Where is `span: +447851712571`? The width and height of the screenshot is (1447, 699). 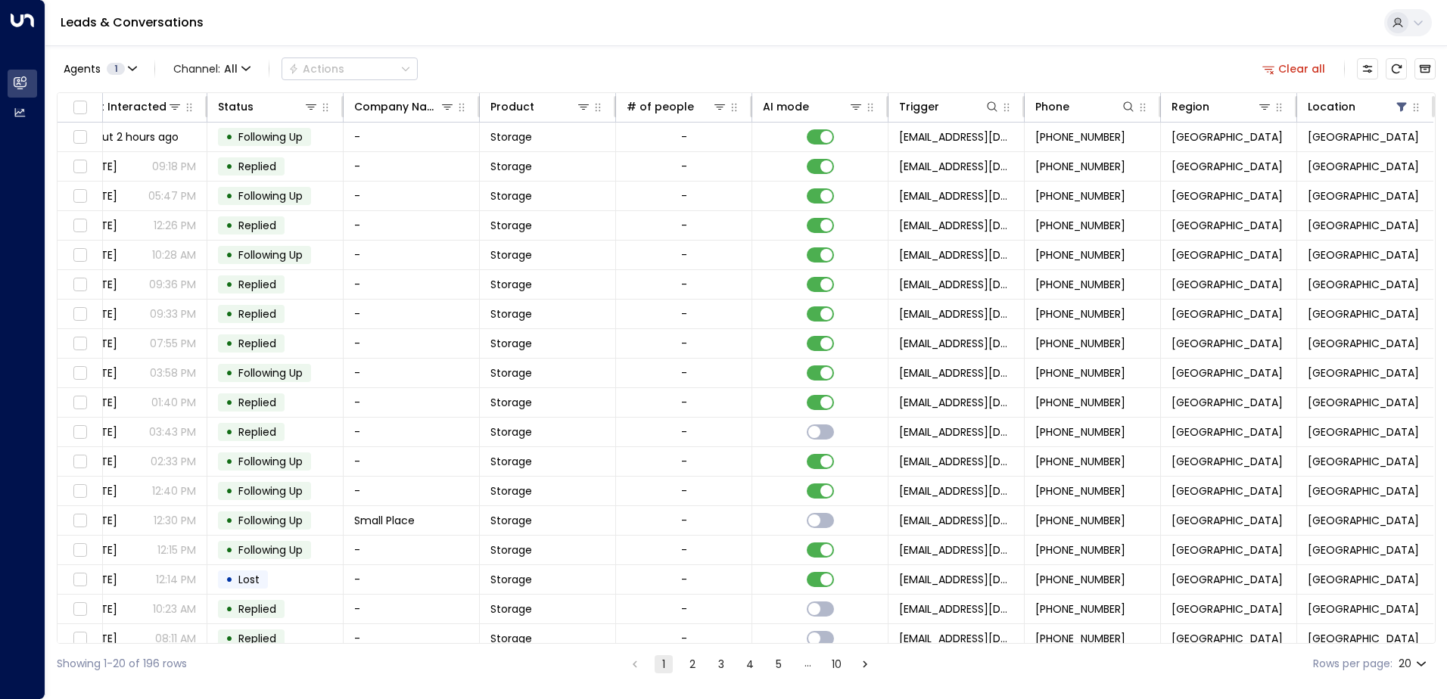
span: +447851712571 is located at coordinates (1080, 314).